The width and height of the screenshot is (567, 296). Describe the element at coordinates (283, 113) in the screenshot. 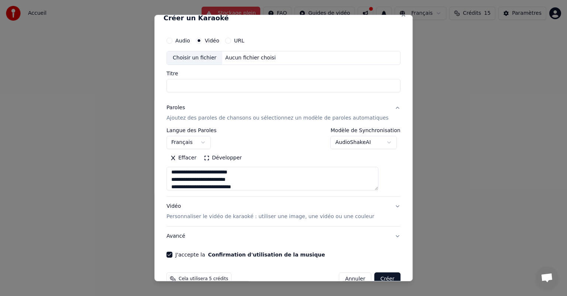

I see `button: ParolesAjoutez des paroles de chansons ou sélectionnez un modèle de paroles automatiques` at that location.